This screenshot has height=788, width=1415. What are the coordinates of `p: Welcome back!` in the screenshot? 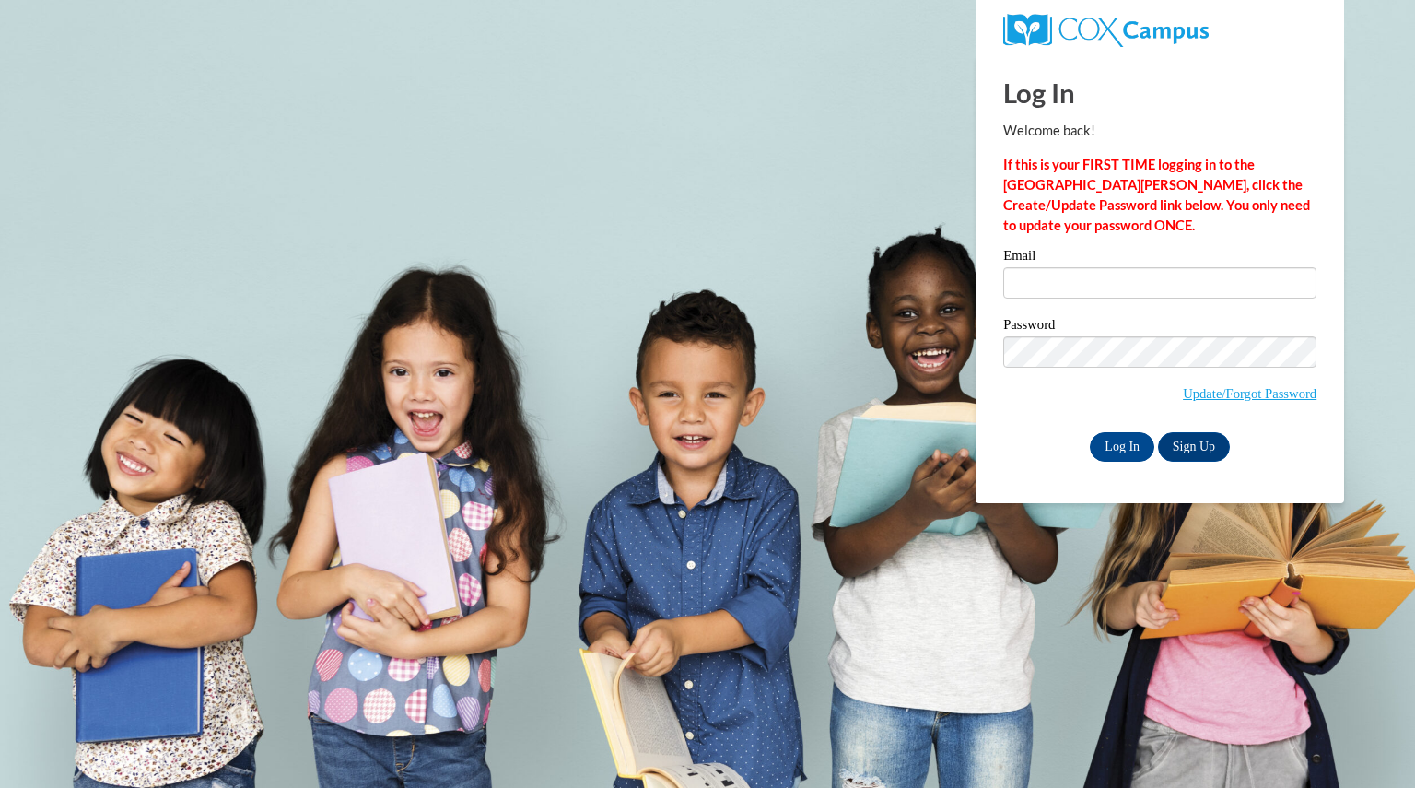 It's located at (1160, 131).